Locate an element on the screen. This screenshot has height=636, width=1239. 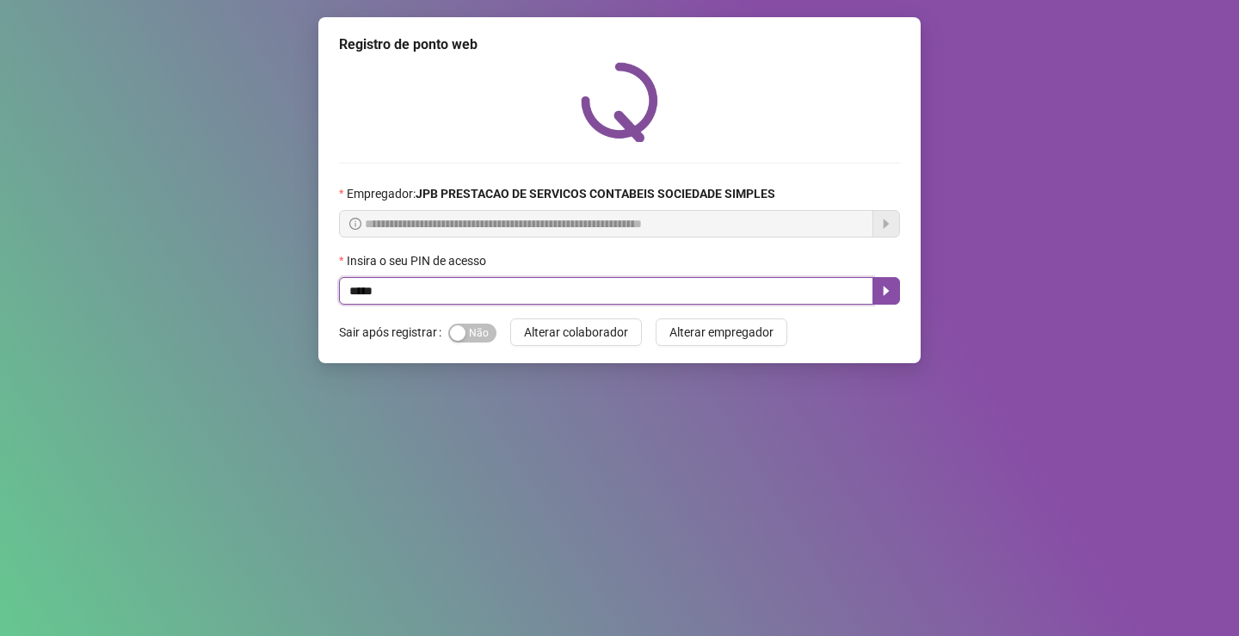
strong: JPB PRESTACAO DE SERVICOS CONTABEIS SOCIEDADE SIMPLES is located at coordinates (595, 194).